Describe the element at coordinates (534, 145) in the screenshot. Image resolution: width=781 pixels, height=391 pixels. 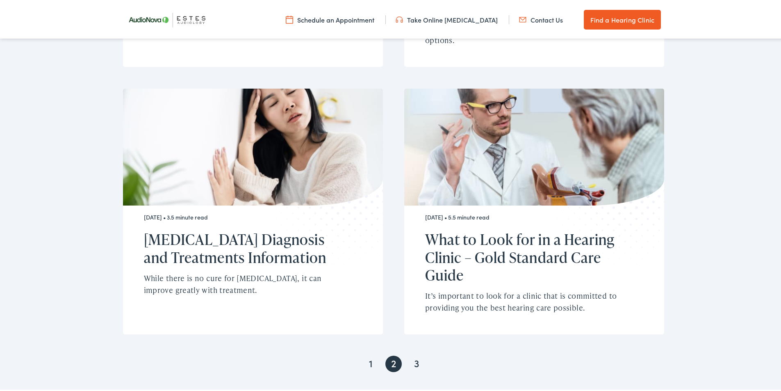
I see `img: A patient uses a 3d model of the inner ear to explain to a patient their ear issues.` at that location.